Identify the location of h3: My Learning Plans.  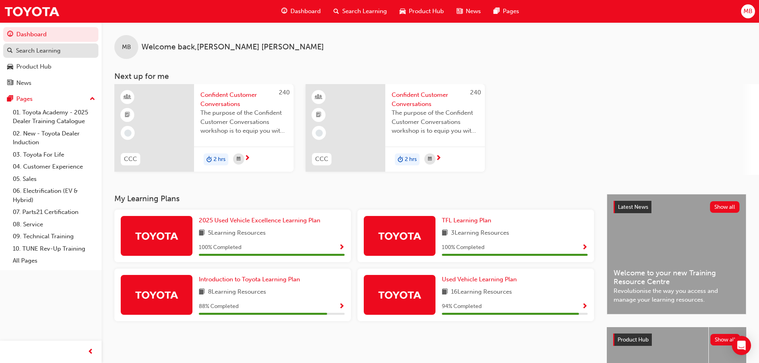
(354, 198).